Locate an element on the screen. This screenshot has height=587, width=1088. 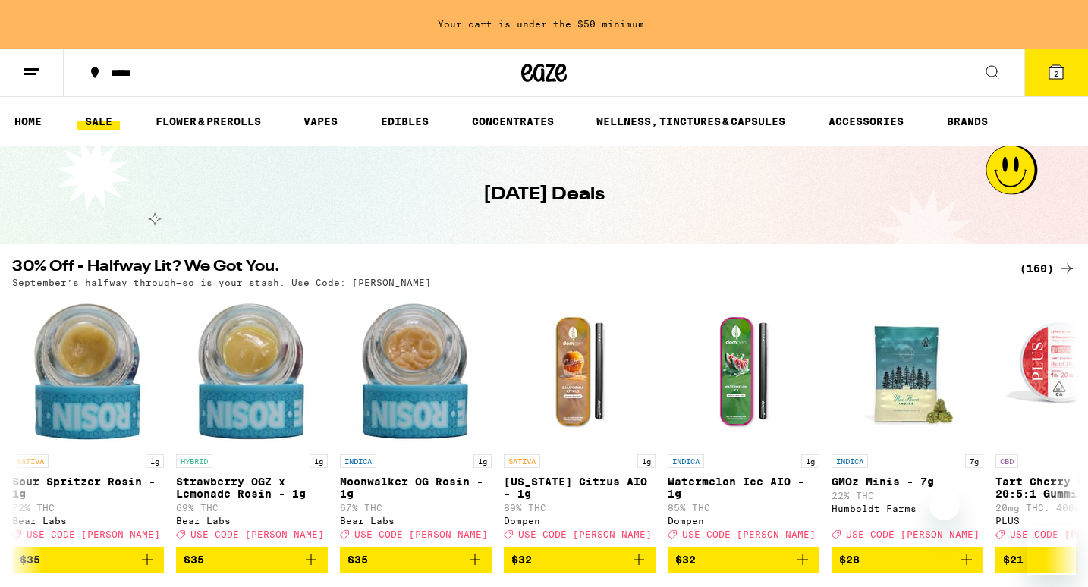
img: Bear Labs - Strawberry OGZ x Lemonade Rosin - 1g is located at coordinates (252, 371).